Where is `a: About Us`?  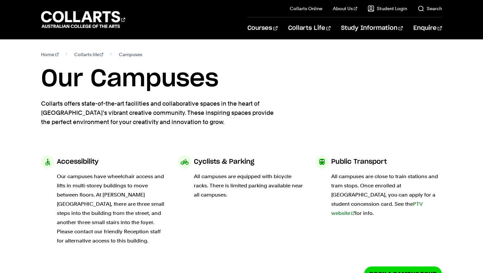 a: About Us is located at coordinates (345, 9).